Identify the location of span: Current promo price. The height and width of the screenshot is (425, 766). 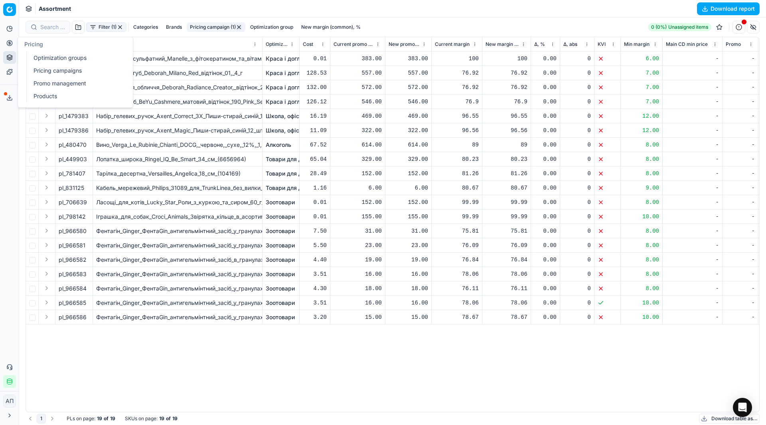
(354, 44).